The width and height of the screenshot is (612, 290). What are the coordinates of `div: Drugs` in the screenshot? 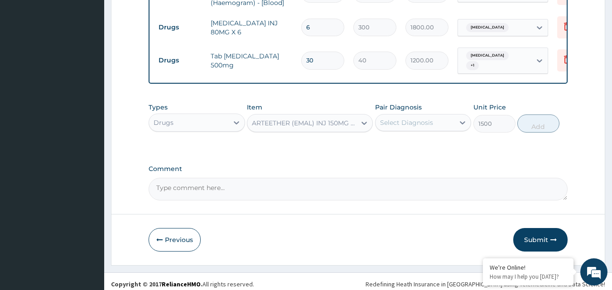 It's located at (163, 123).